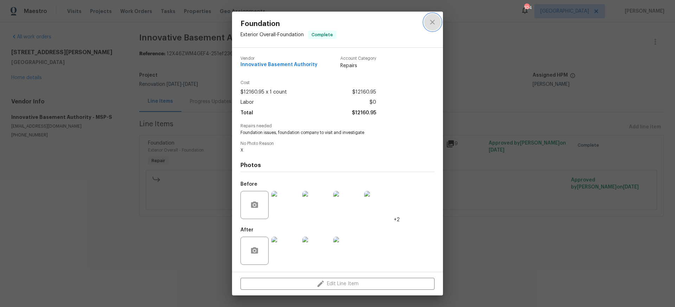  What do you see at coordinates (247, 230) in the screenshot?
I see `h5: After` at bounding box center [247, 230].